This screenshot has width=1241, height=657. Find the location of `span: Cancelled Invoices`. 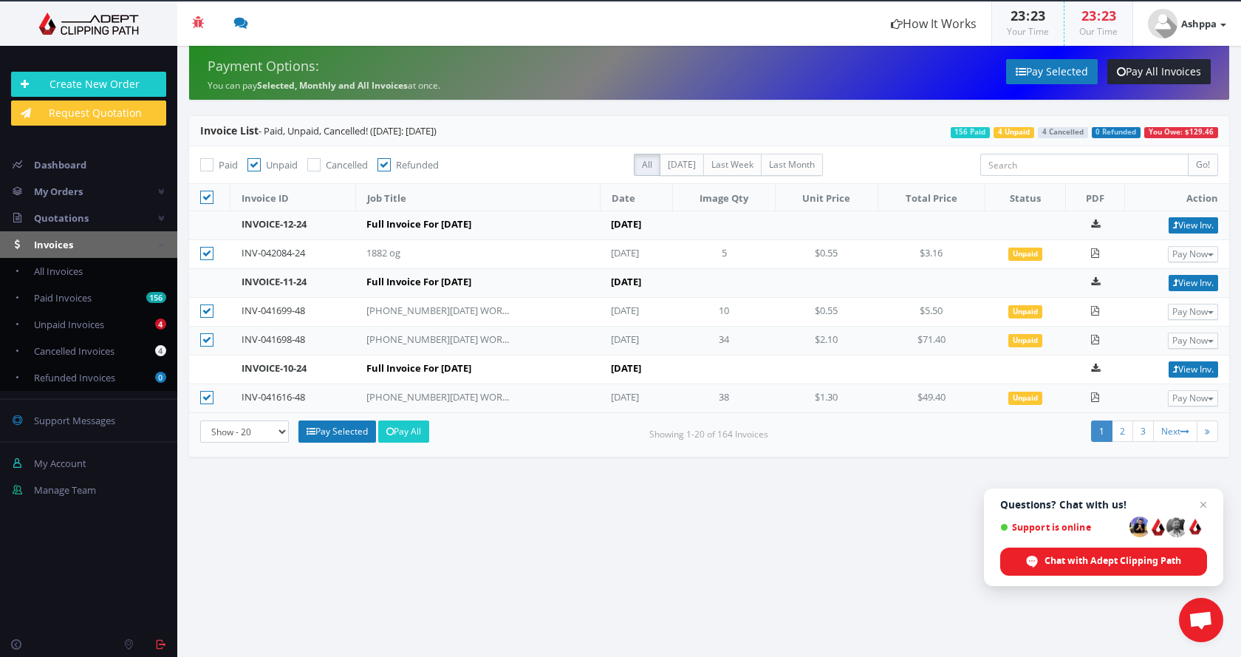

span: Cancelled Invoices is located at coordinates (74, 351).